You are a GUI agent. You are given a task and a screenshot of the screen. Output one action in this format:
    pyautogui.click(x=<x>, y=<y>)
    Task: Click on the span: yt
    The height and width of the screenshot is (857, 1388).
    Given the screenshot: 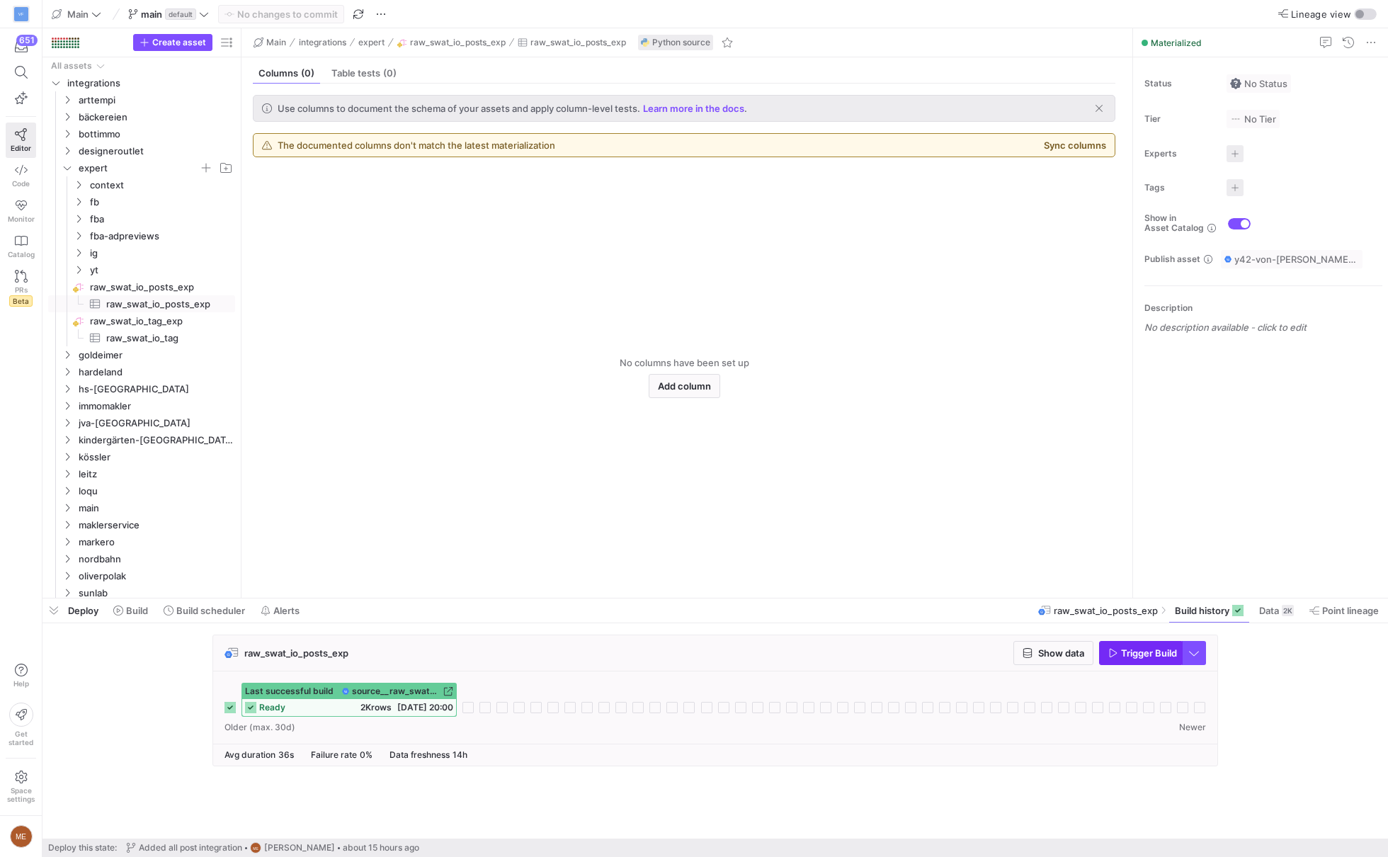 What is the action you would take?
    pyautogui.click(x=162, y=270)
    